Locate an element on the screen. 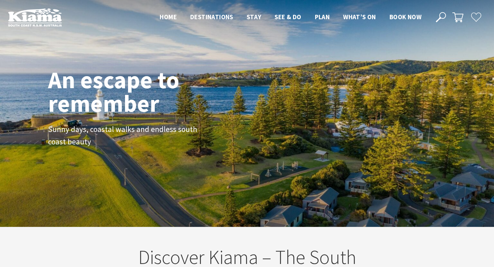 The height and width of the screenshot is (267, 494). h1: An escape to remember is located at coordinates (141, 91).